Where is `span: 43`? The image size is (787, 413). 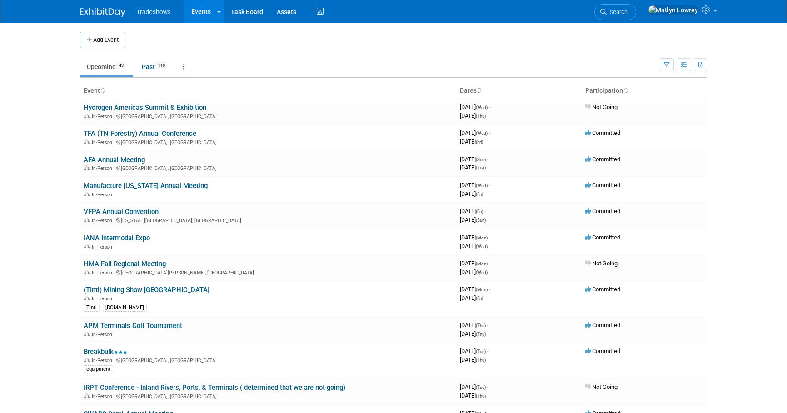 span: 43 is located at coordinates (121, 65).